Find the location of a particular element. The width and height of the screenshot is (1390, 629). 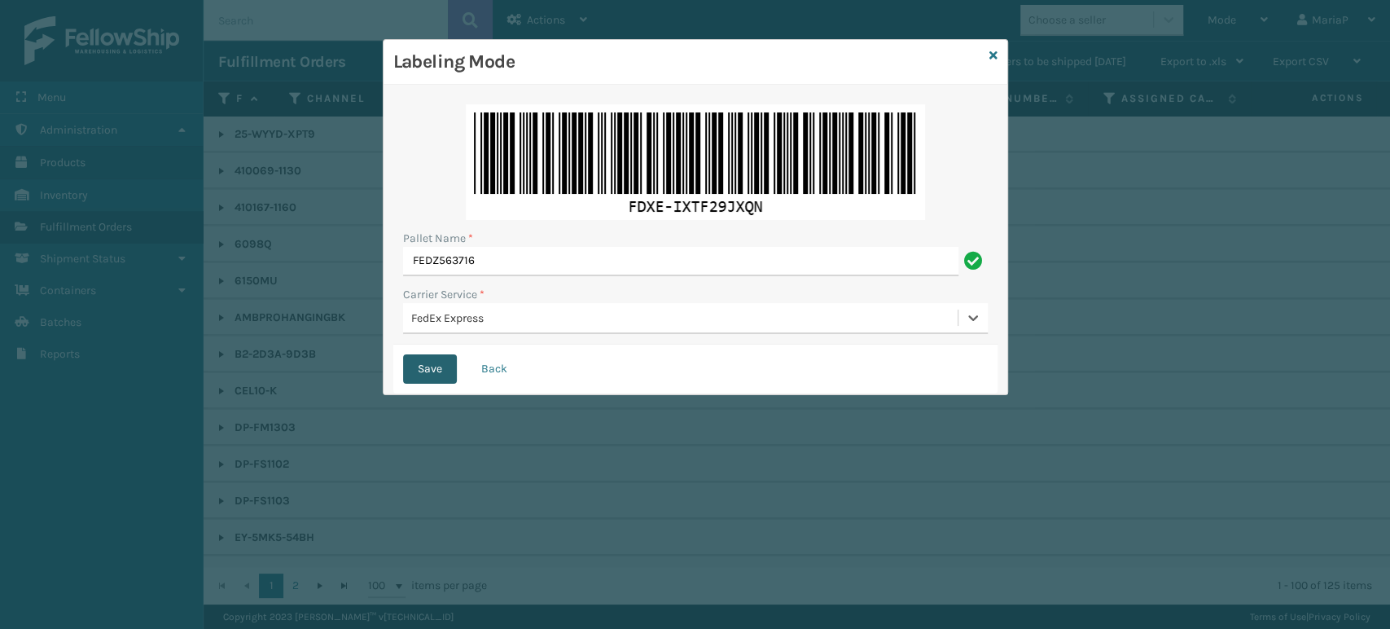

label: Carrier Service is located at coordinates (444, 294).